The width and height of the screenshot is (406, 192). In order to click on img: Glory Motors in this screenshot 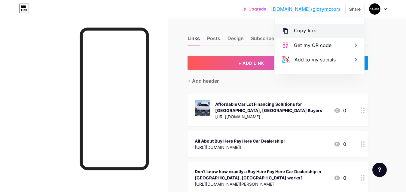, I will do `click(374, 9)`.